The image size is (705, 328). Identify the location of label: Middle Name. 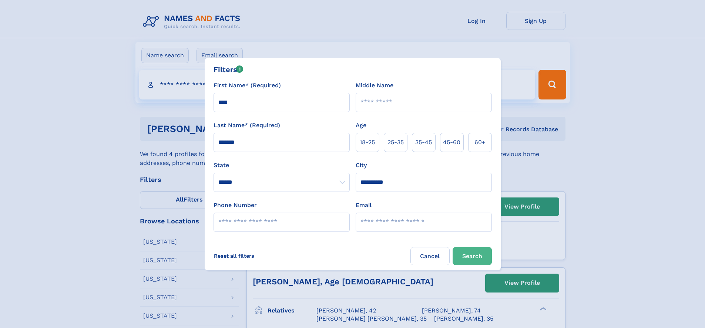
(375, 85).